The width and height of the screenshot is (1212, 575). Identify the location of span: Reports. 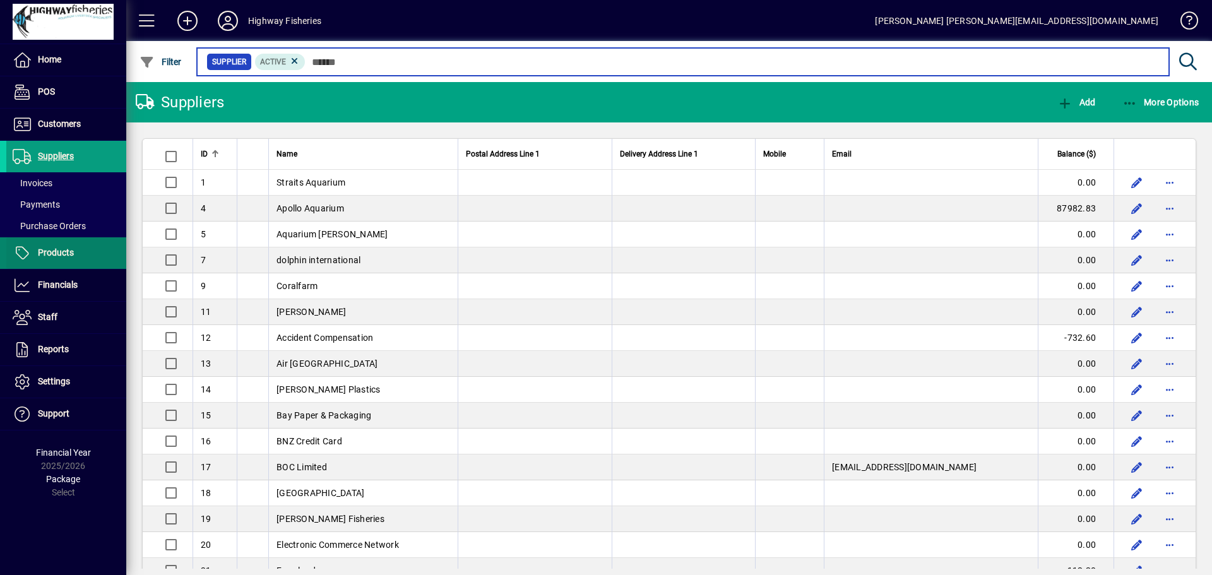
(53, 349).